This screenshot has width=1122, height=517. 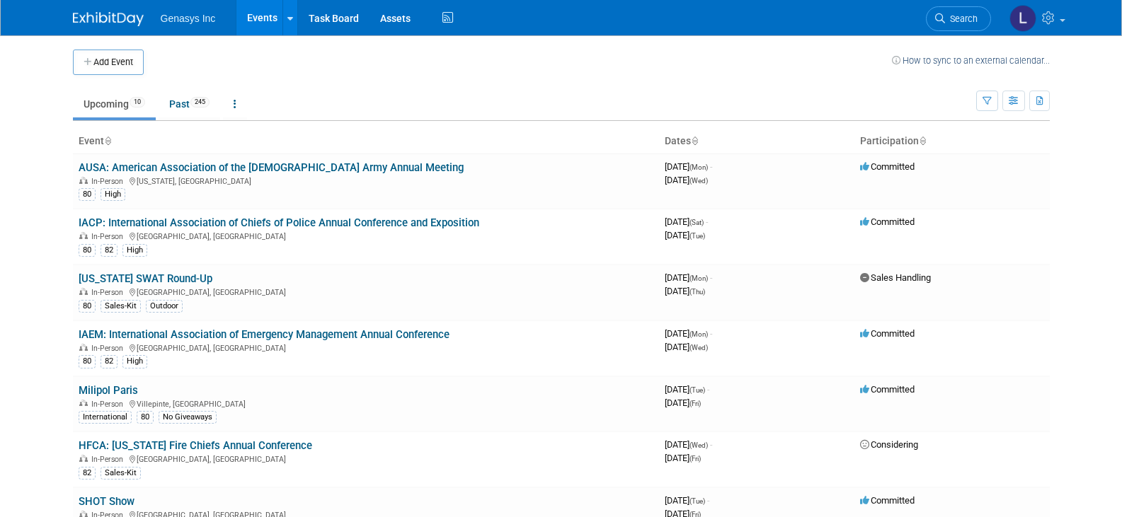 What do you see at coordinates (952, 142) in the screenshot?
I see `th: Participation` at bounding box center [952, 142].